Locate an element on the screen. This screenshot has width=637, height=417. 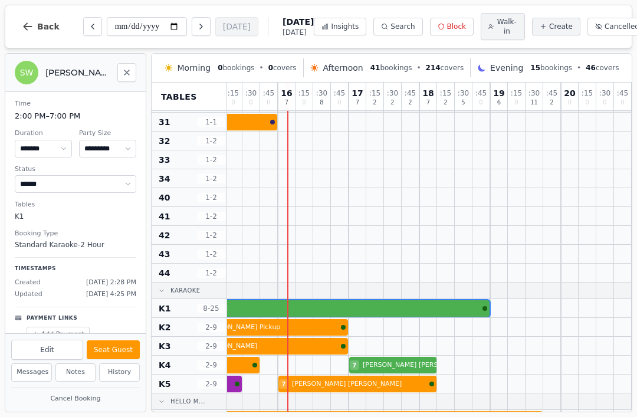
span: Afternoon is located at coordinates (343, 68).